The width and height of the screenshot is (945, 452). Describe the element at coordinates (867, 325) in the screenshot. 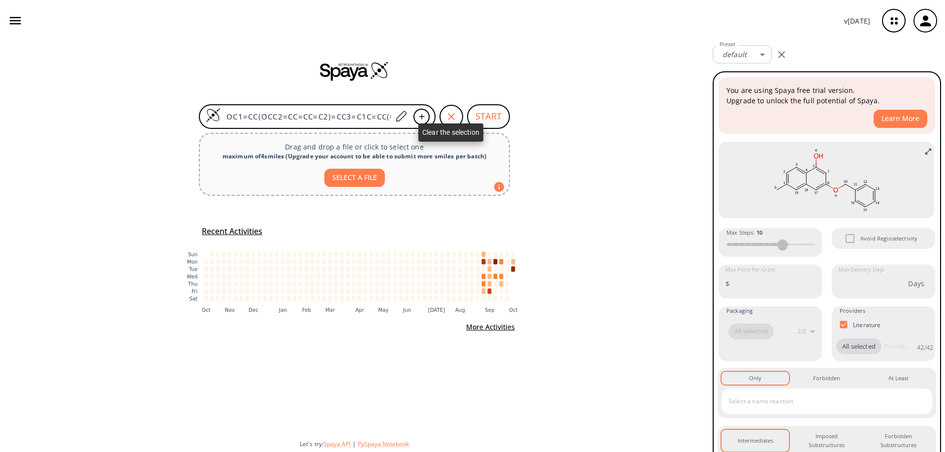

I see `p: Literature` at that location.